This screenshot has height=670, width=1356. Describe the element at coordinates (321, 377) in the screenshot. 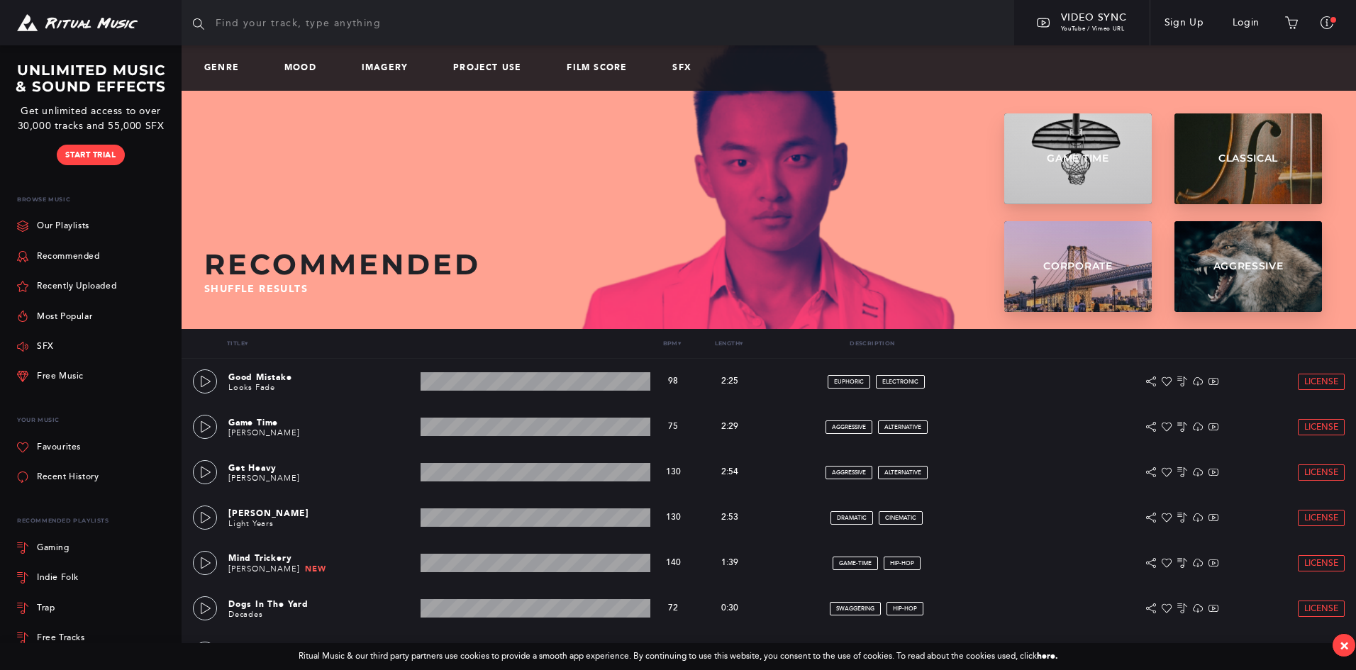

I see `p: Good Mistake` at that location.